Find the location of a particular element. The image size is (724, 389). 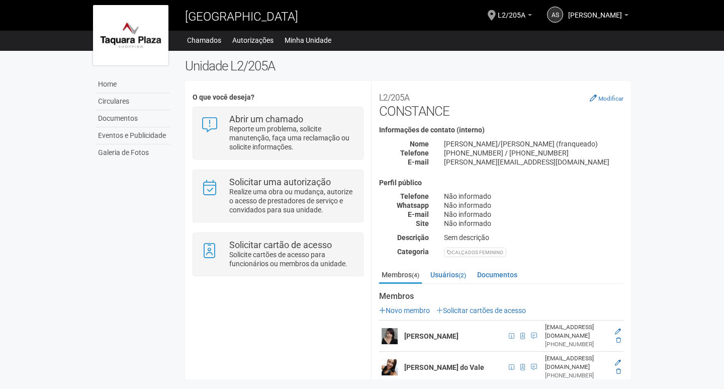

a: Autorizações is located at coordinates (253, 40).